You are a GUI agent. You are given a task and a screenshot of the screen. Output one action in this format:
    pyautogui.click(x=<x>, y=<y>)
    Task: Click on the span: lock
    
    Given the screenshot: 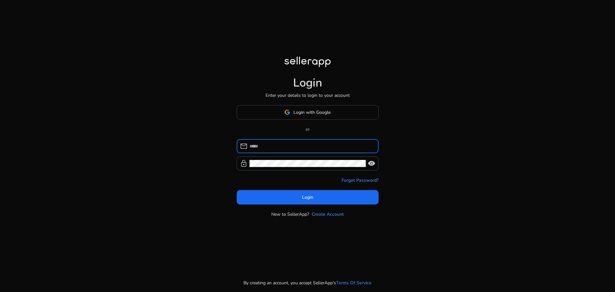 What is the action you would take?
    pyautogui.click(x=244, y=163)
    